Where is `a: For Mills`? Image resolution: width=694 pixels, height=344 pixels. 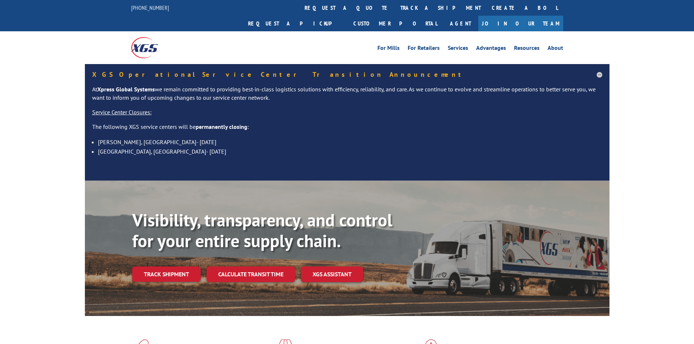 a: For Mills is located at coordinates (388, 49).